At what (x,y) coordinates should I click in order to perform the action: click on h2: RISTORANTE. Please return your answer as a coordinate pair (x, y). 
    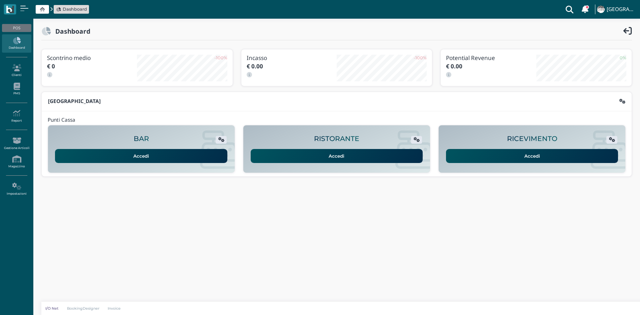
    Looking at the image, I should click on (337, 139).